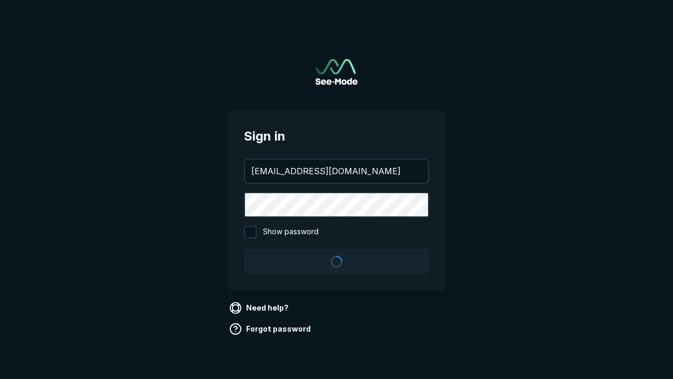  Describe the element at coordinates (336, 72) in the screenshot. I see `img: See-Mode Logo` at that location.